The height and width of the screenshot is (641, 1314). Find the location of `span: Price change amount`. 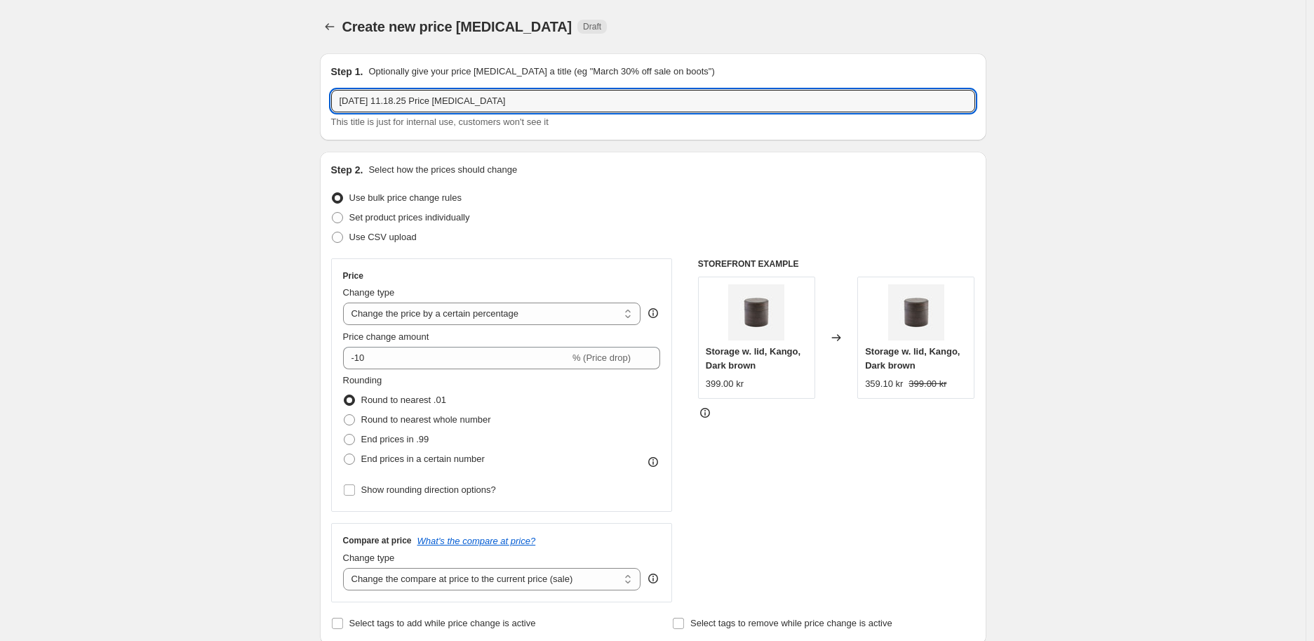

span: Price change amount is located at coordinates (386, 336).